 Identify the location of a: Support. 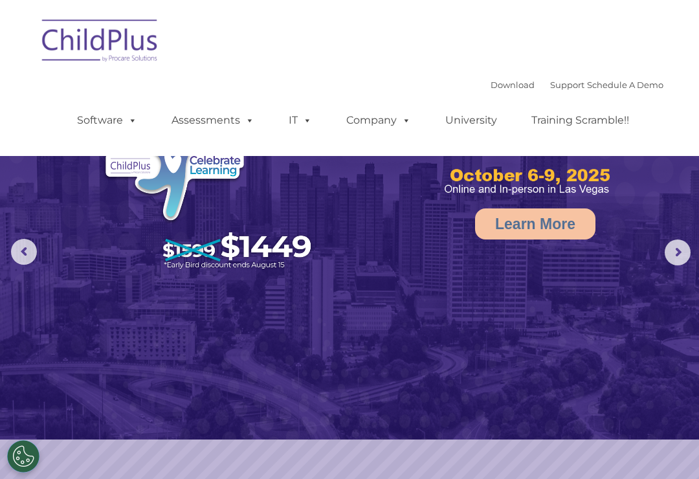
(567, 85).